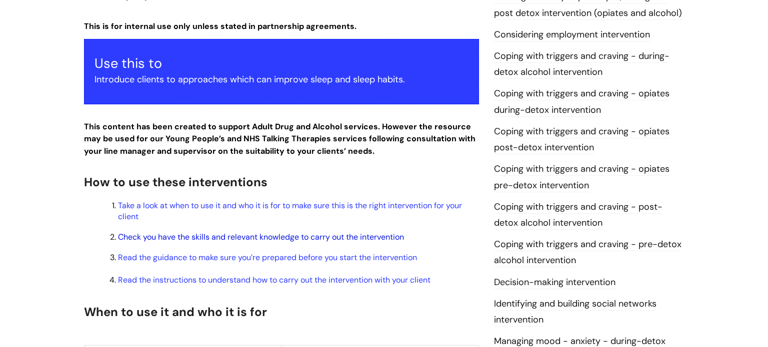  Describe the element at coordinates (175, 312) in the screenshot. I see `span: When to use it and who it is for` at that location.